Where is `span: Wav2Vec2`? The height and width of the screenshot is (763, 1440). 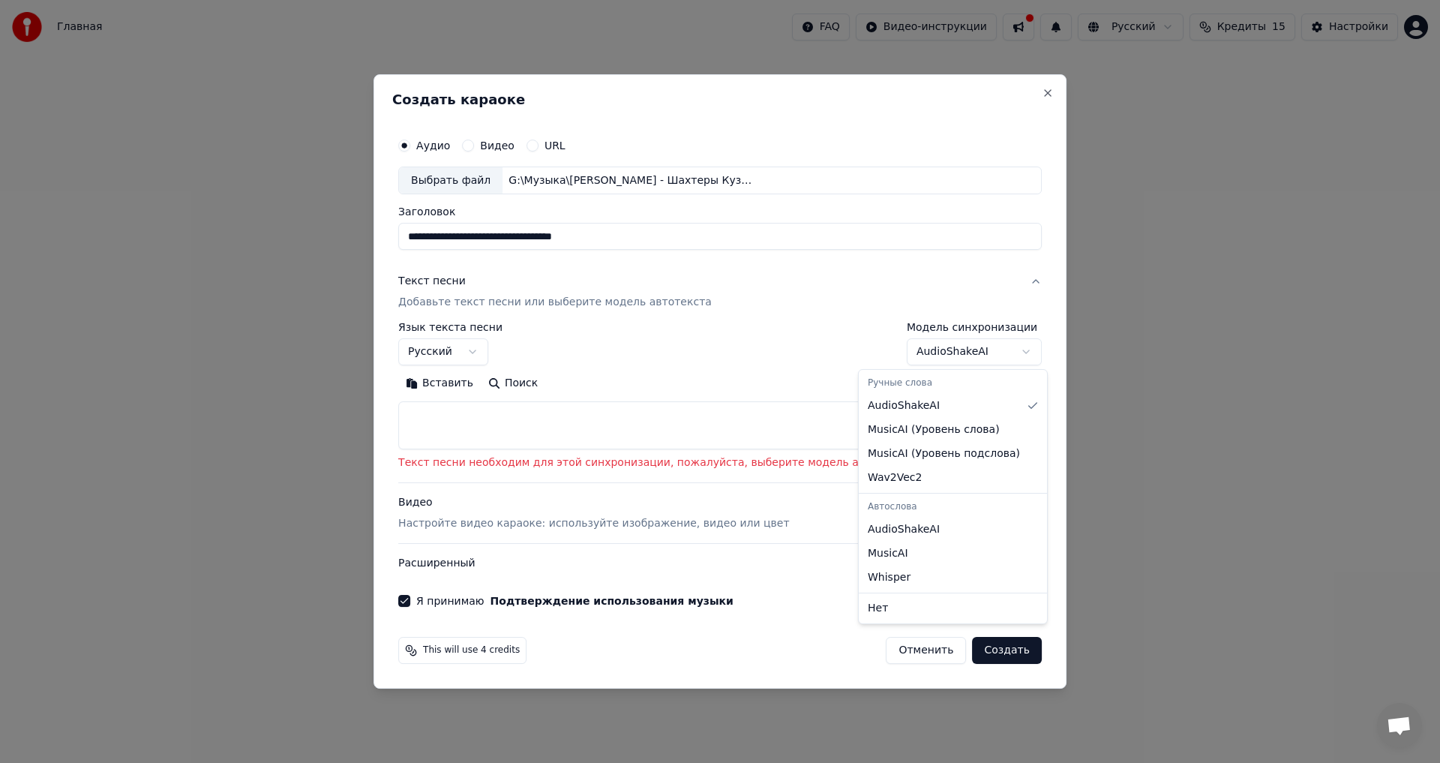
span: Wav2Vec2 is located at coordinates (895, 478).